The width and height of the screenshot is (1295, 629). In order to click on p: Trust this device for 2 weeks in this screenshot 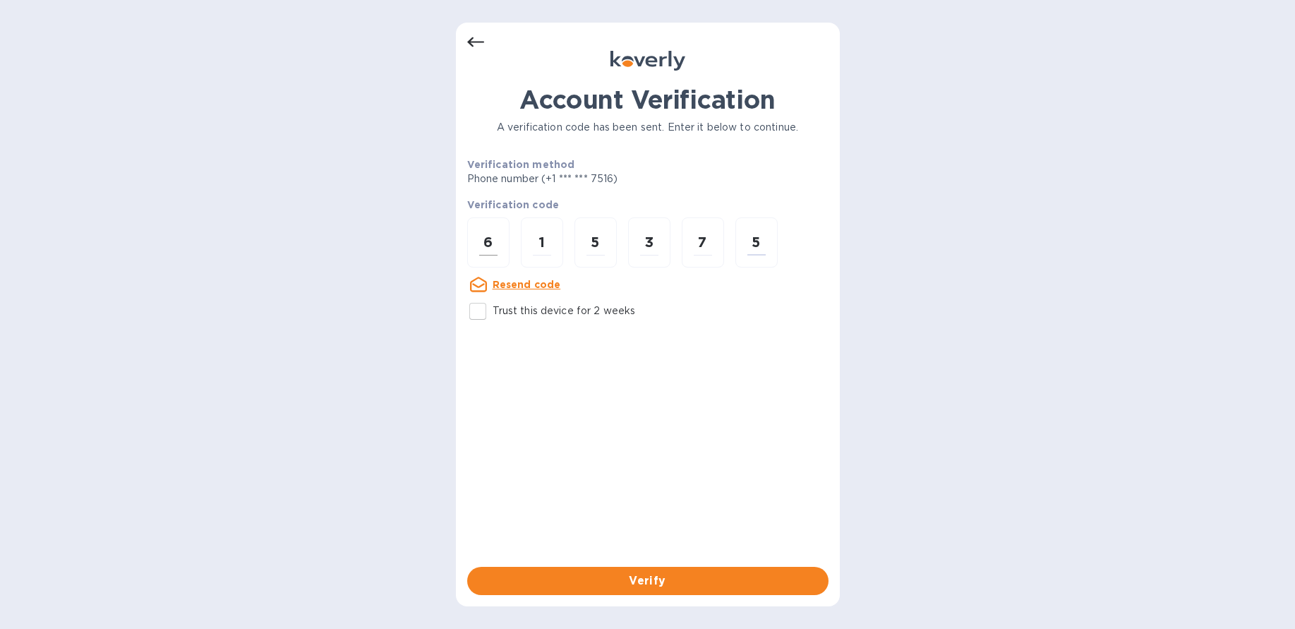, I will do `click(564, 311)`.